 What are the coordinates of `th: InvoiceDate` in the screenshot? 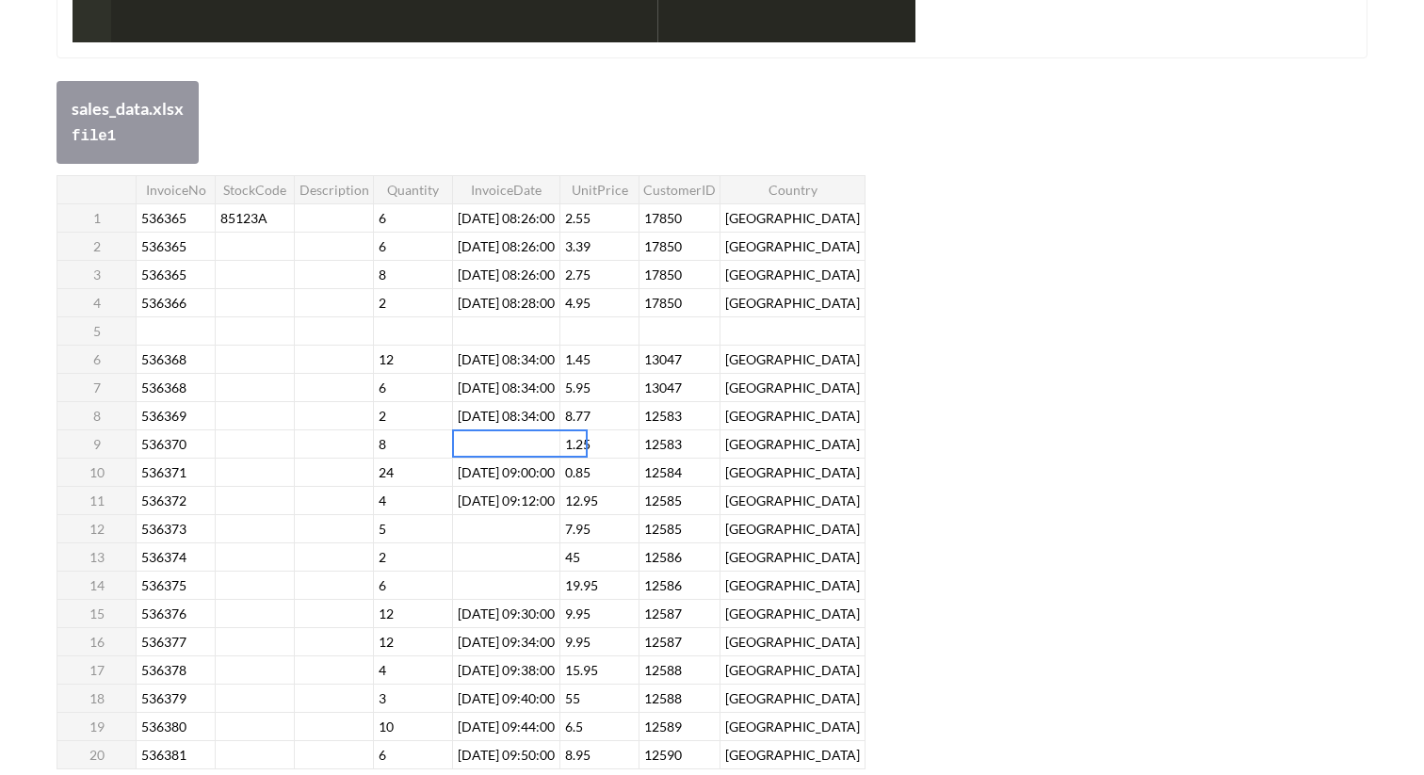 It's located at (507, 189).